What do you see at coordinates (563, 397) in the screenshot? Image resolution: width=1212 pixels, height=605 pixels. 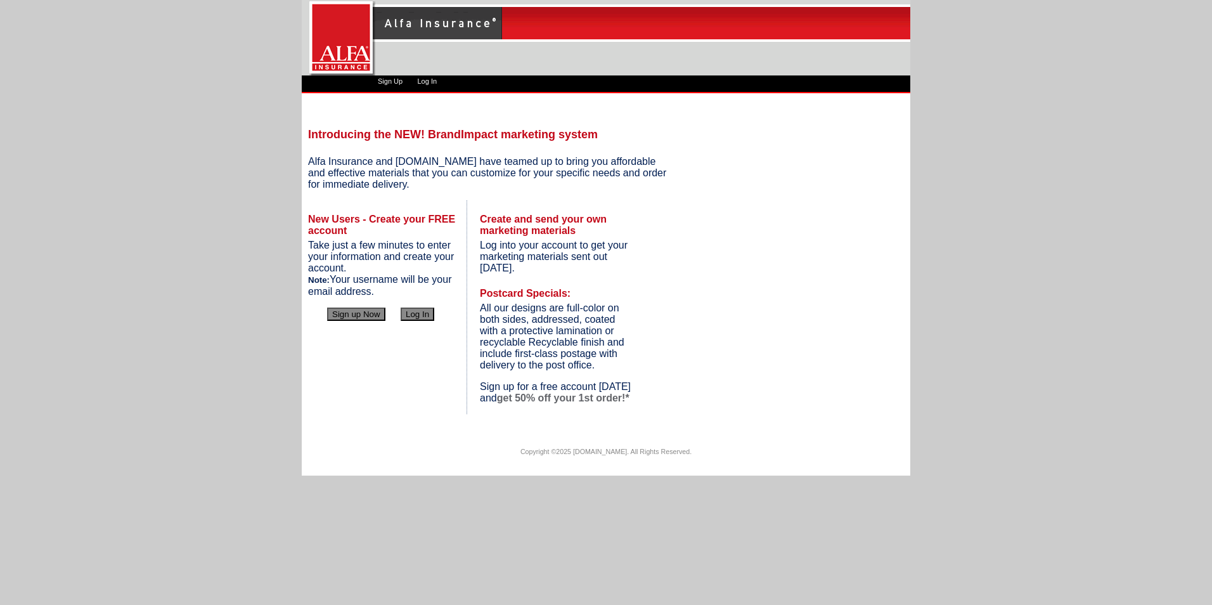 I see `strong: get 50% off your 1st order!*` at bounding box center [563, 397].